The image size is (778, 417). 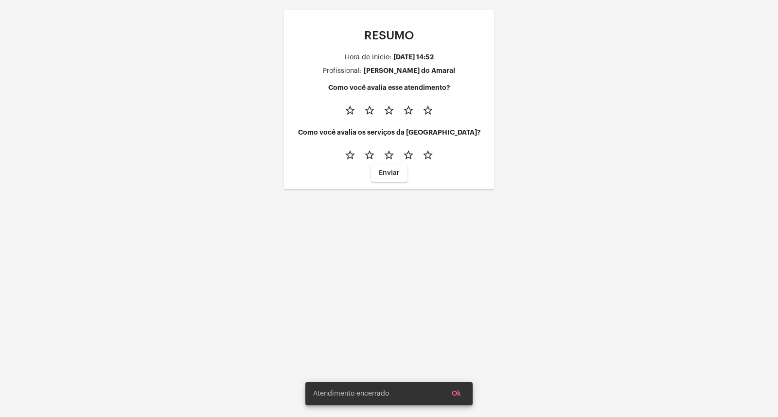 I want to click on button: Enviar, so click(x=389, y=173).